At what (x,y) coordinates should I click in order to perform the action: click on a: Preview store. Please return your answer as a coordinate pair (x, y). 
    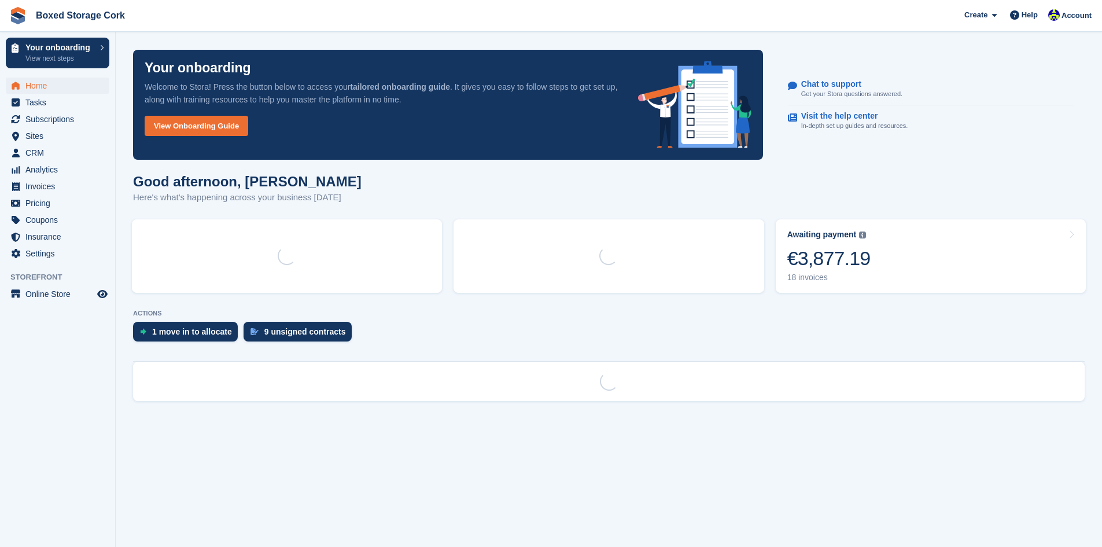
    Looking at the image, I should click on (102, 294).